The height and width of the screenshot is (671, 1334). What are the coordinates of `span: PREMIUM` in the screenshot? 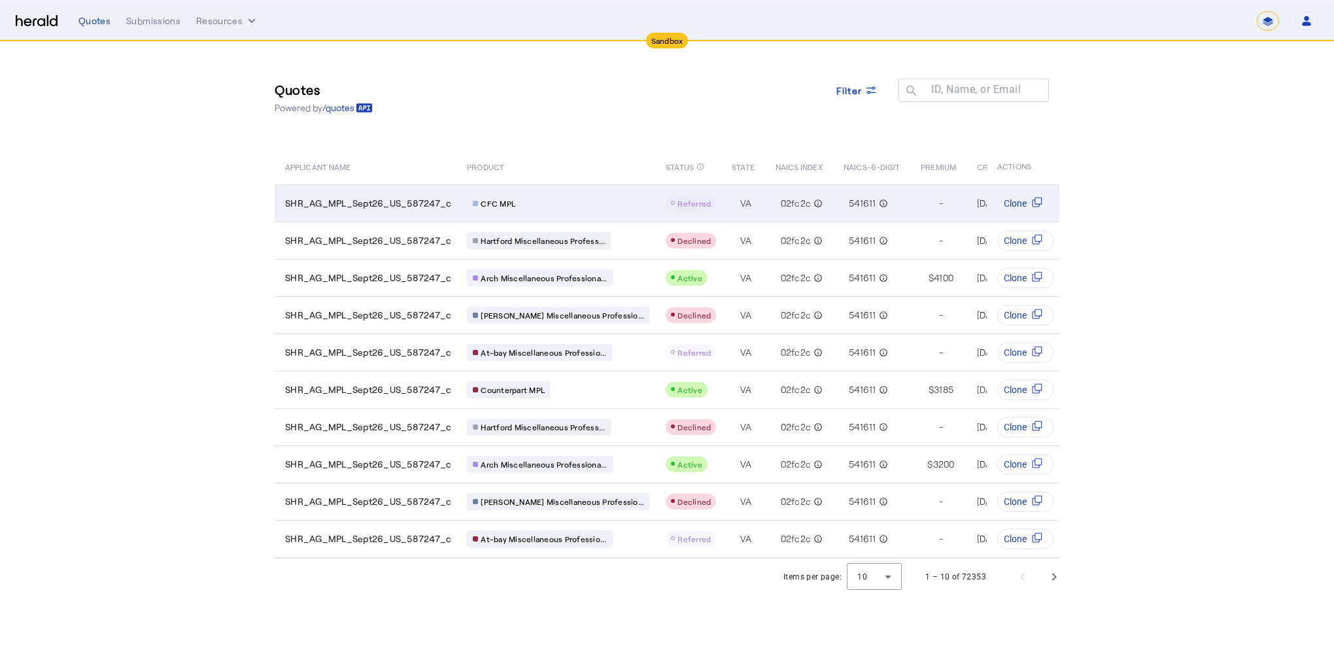 It's located at (938, 166).